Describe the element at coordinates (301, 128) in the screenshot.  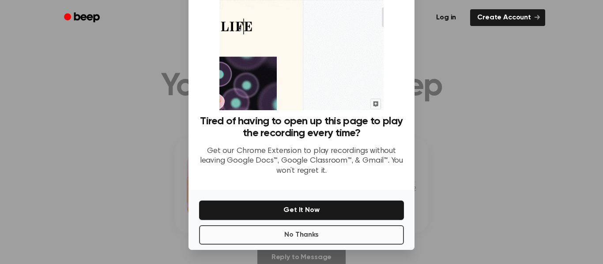
I see `h3: Tired of having to open up this page to play the recording every time?` at that location.